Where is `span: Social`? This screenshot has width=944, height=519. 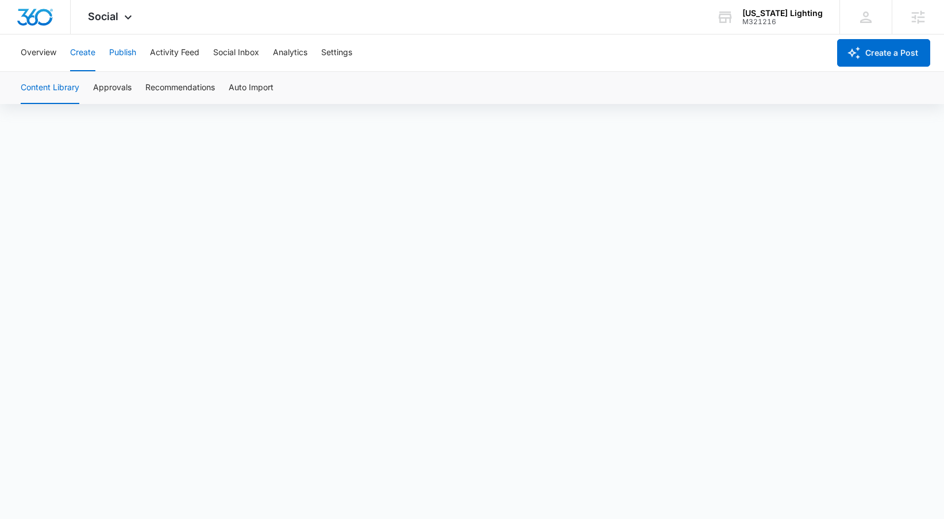
span: Social is located at coordinates (103, 16).